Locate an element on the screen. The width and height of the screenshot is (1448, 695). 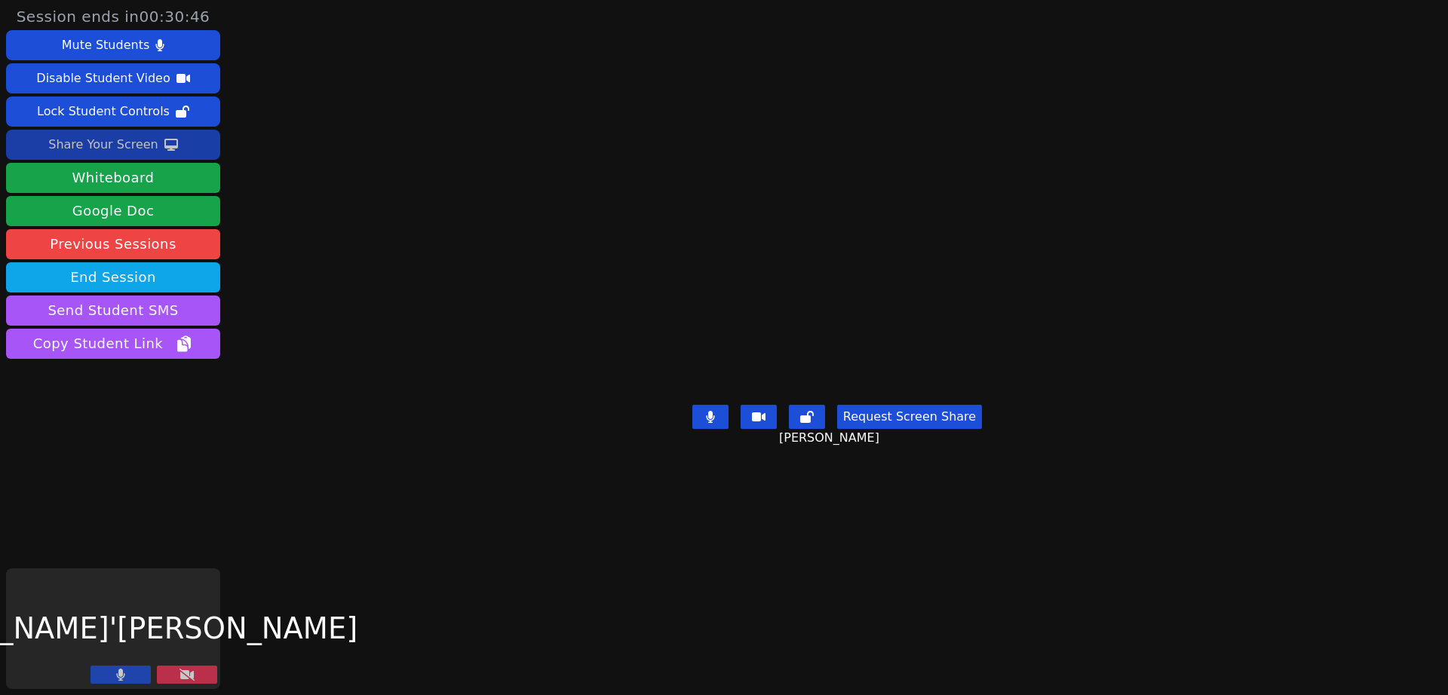
button: Whiteboard is located at coordinates (113, 178).